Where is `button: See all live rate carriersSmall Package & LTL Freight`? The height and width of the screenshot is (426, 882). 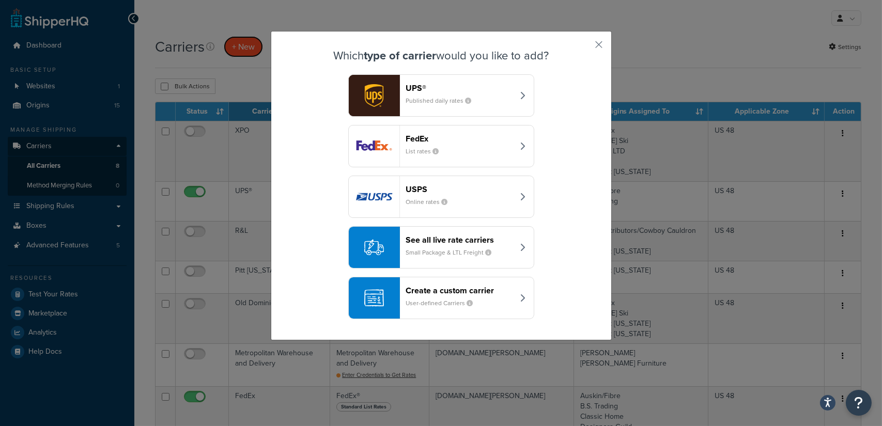 button: See all live rate carriersSmall Package & LTL Freight is located at coordinates (441, 248).